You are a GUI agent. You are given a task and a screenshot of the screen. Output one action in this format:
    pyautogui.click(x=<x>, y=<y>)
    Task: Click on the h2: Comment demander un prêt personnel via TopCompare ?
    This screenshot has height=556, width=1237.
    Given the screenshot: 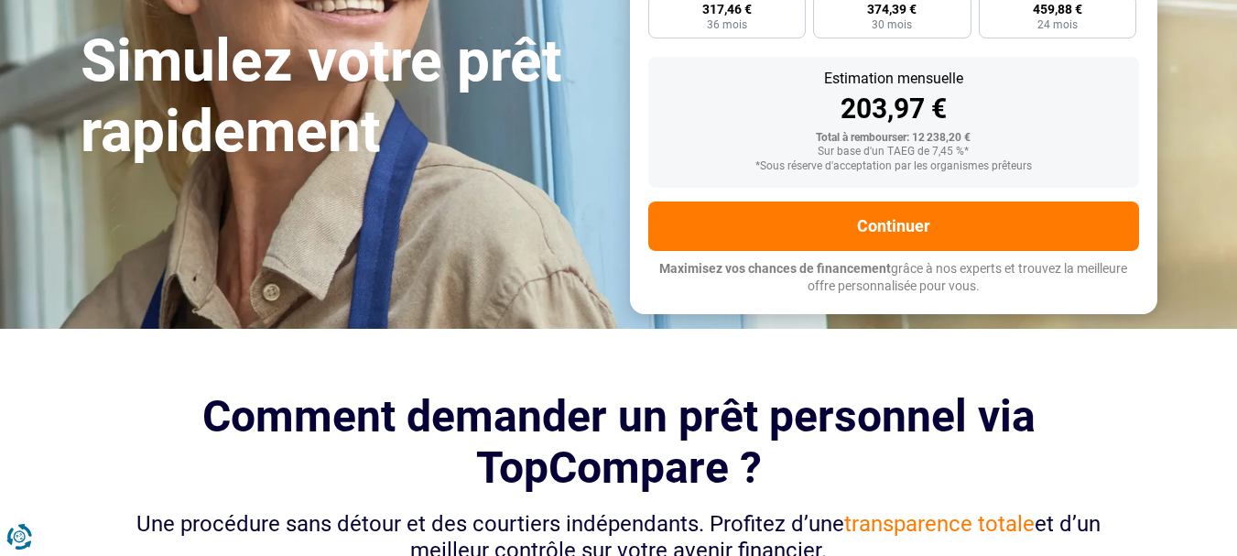 What is the action you would take?
    pyautogui.click(x=619, y=441)
    